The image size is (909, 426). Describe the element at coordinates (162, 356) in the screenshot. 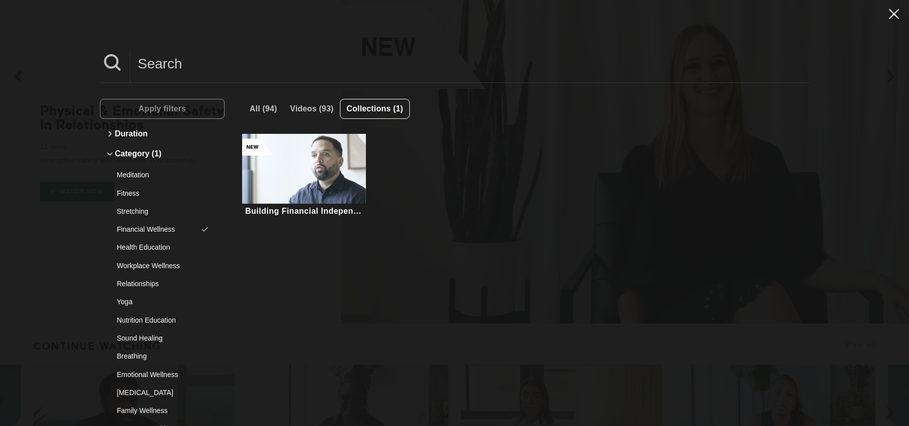

I see `button: Breathing` at that location.